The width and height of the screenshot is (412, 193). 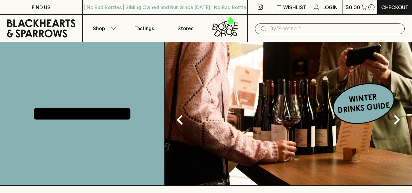 What do you see at coordinates (372, 7) in the screenshot?
I see `p: 0` at bounding box center [372, 7].